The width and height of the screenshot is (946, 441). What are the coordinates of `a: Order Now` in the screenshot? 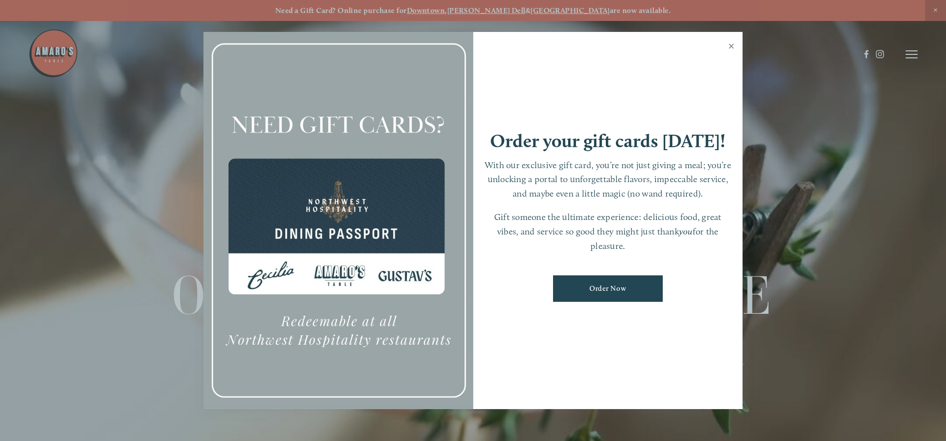 It's located at (608, 288).